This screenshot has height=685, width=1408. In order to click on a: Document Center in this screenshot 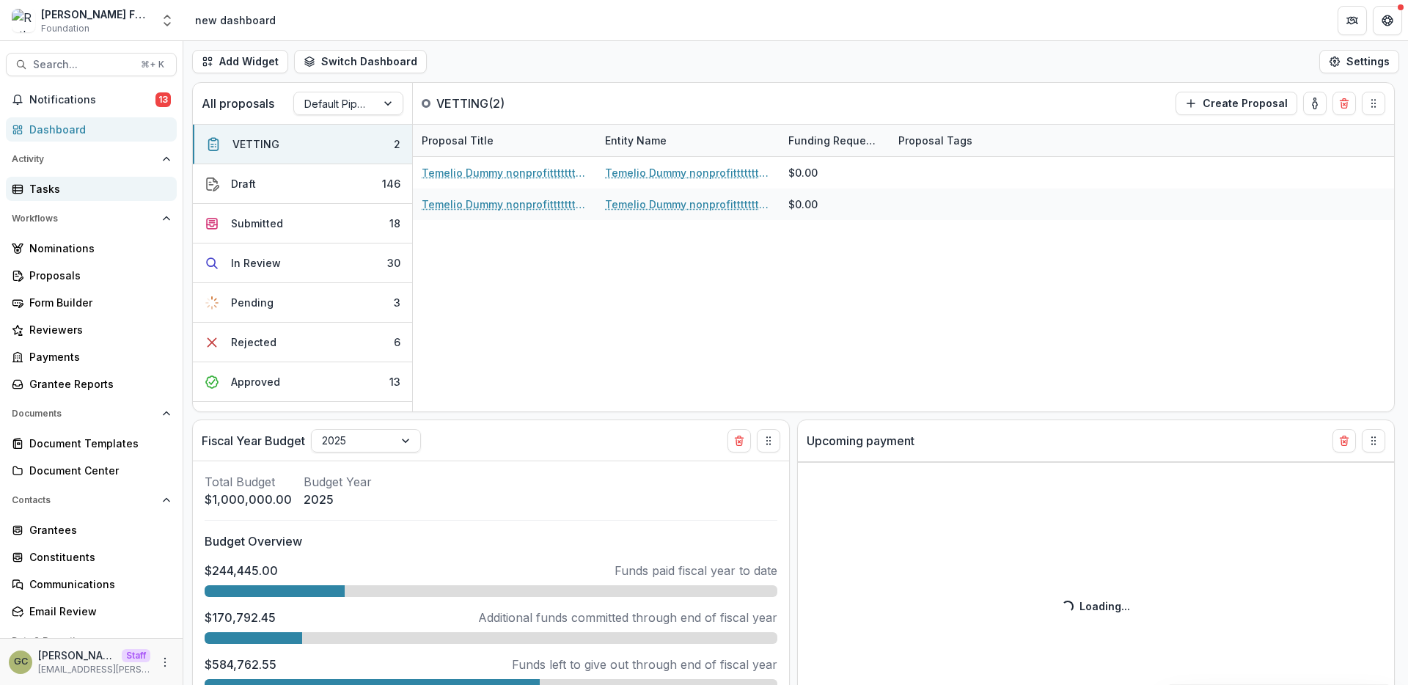, I will do `click(91, 470)`.